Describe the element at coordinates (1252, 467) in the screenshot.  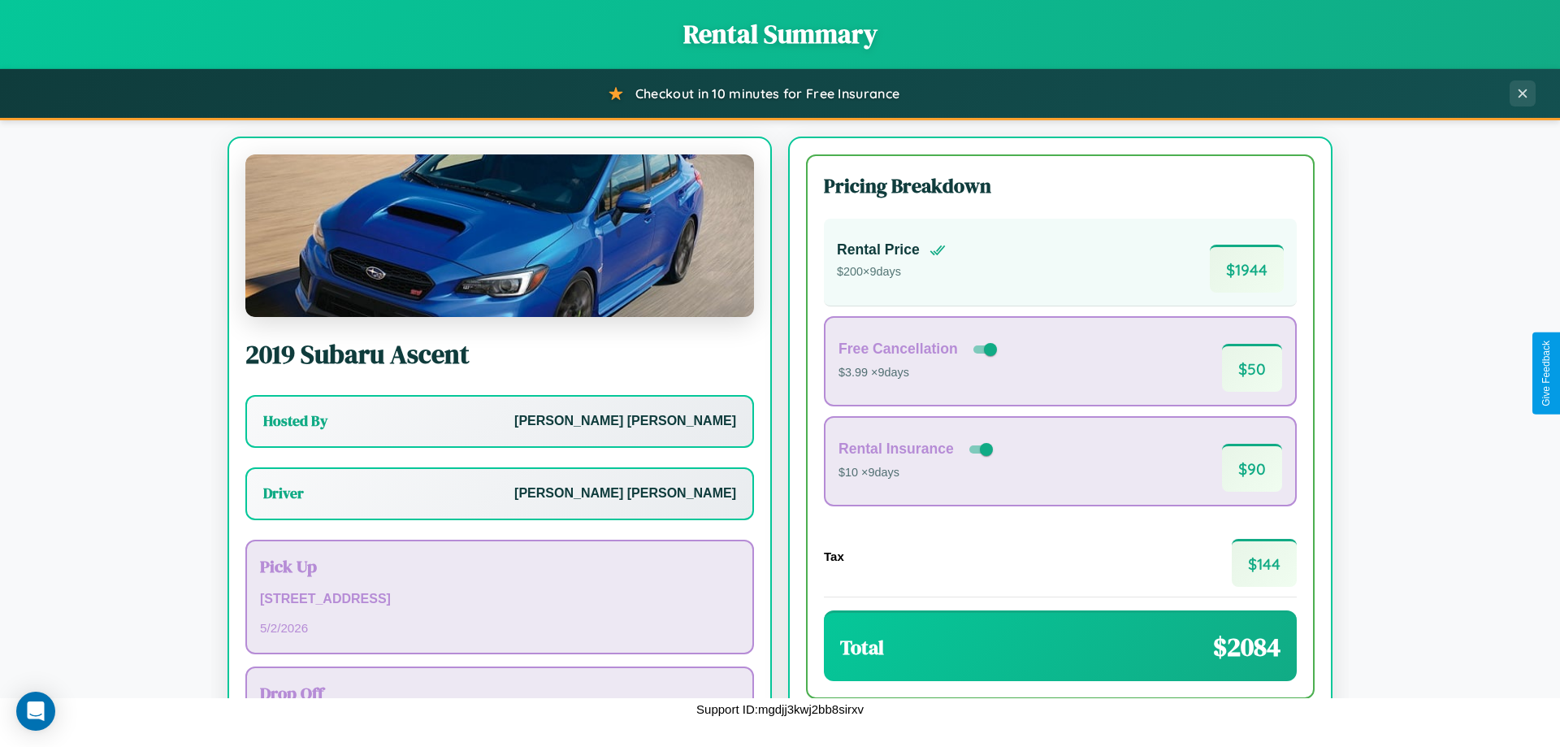
I see `span: $ 90` at that location.